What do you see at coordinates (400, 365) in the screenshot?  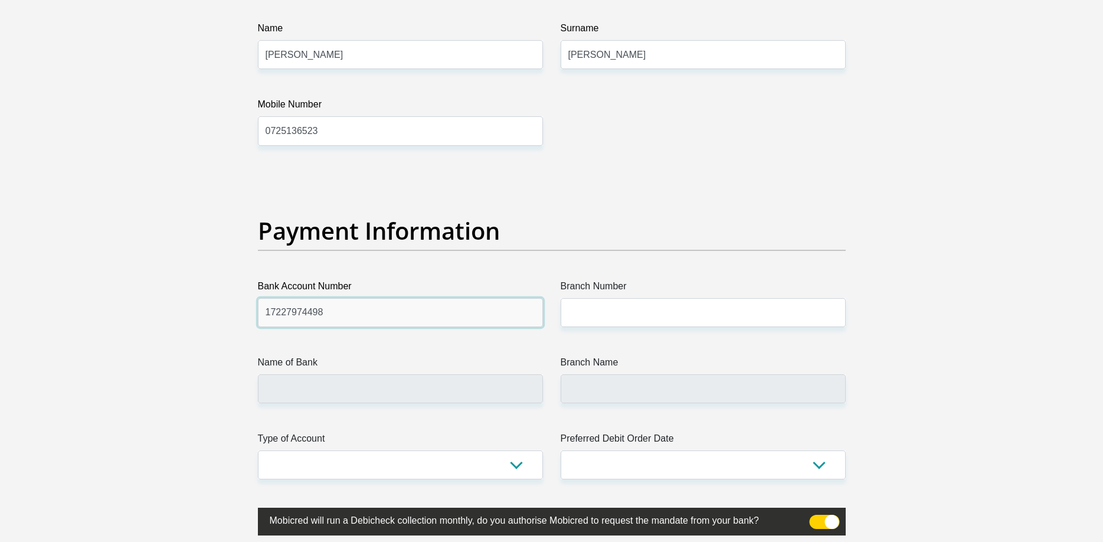 I see `label: Name of Bank` at bounding box center [400, 365].